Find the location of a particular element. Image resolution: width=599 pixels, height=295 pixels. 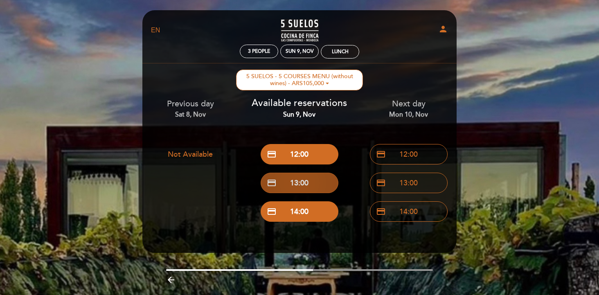

button: Not Available is located at coordinates (190, 154).